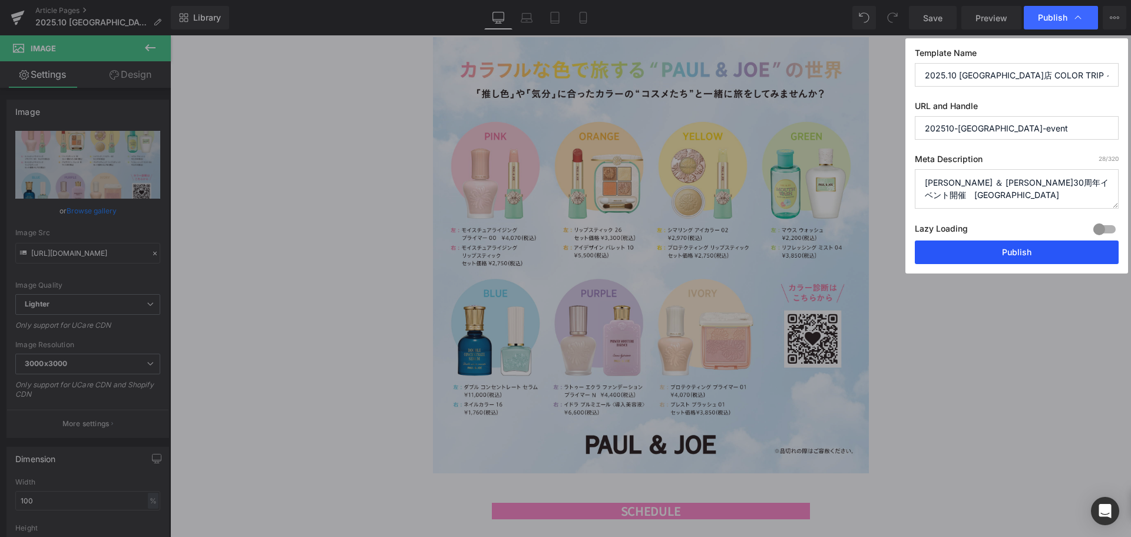  Describe the element at coordinates (1102, 159) in the screenshot. I see `span: 28` at that location.